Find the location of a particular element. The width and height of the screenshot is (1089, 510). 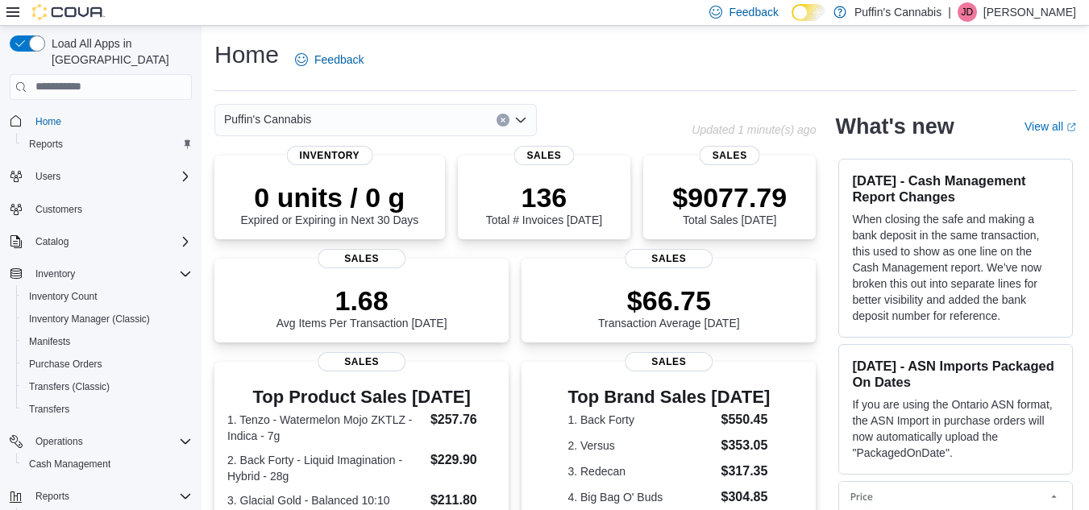

button: Purchase Orders is located at coordinates (107, 364).